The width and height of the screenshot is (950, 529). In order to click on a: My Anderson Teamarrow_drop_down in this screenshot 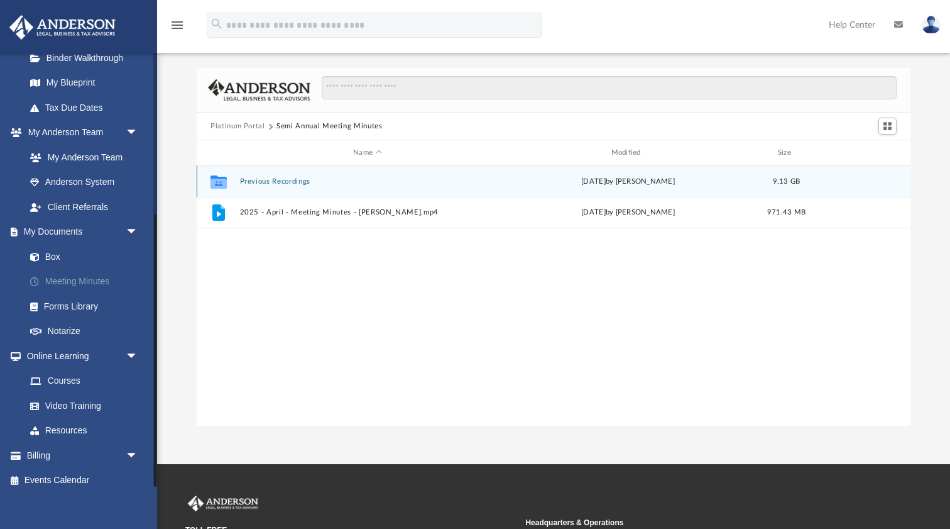, I will do `click(80, 133)`.